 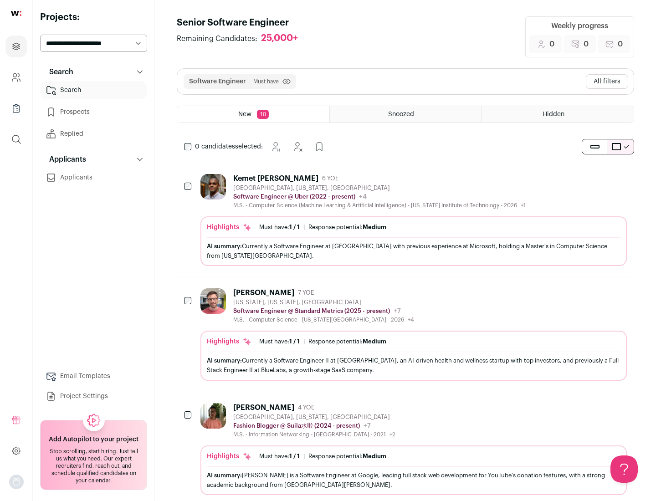 I want to click on span: Must have, so click(x=266, y=82).